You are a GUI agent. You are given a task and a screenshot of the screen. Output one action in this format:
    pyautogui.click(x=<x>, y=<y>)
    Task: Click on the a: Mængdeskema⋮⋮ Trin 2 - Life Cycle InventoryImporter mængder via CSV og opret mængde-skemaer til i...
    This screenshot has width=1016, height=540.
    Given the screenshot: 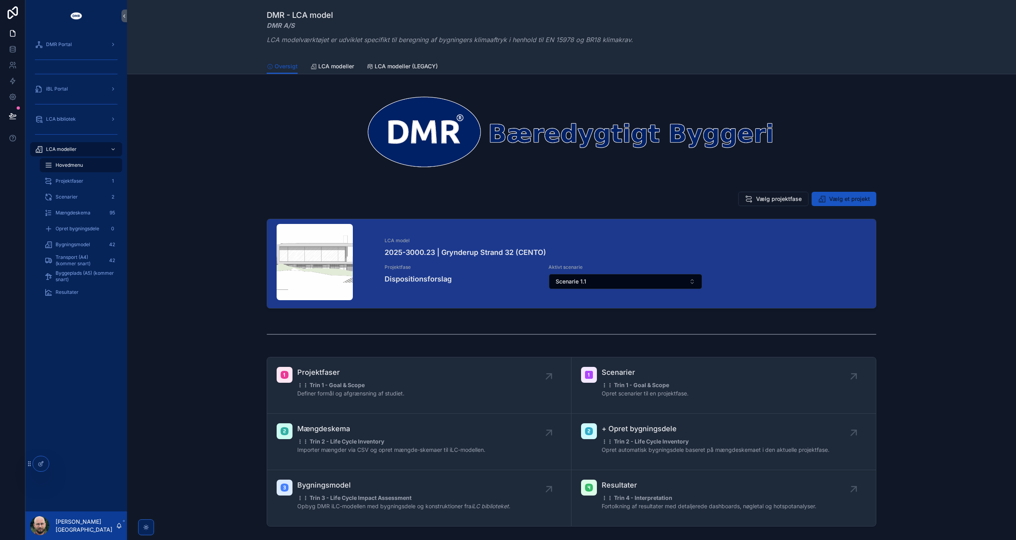 What is the action you would take?
    pyautogui.click(x=419, y=442)
    